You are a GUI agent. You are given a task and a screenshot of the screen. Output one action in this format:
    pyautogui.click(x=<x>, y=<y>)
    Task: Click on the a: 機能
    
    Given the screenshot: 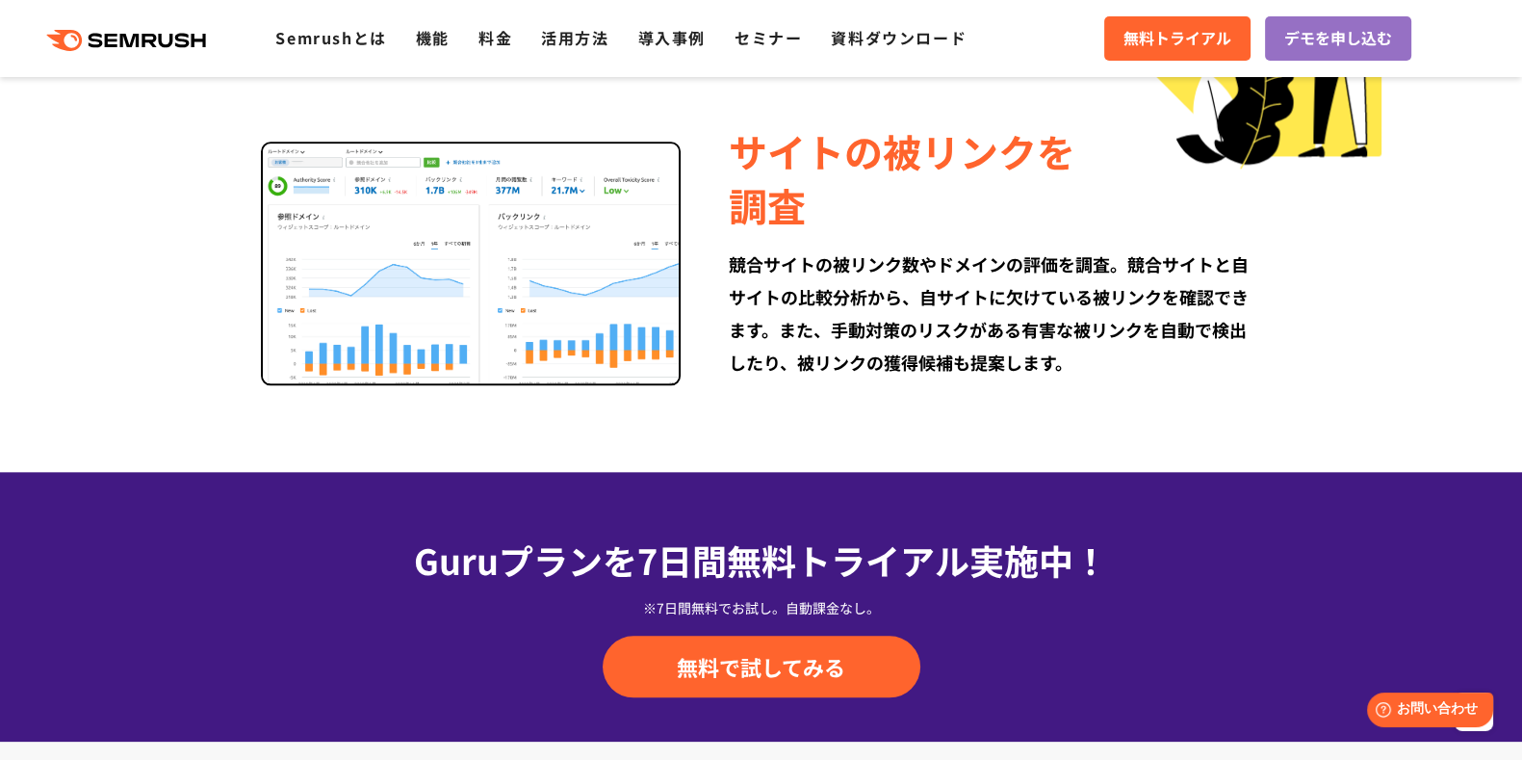 What is the action you would take?
    pyautogui.click(x=432, y=38)
    